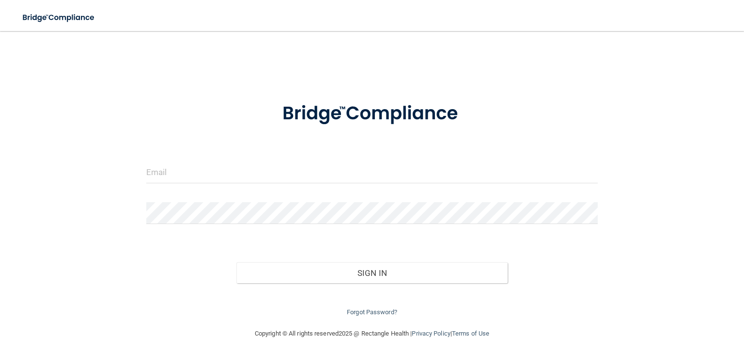 The image size is (744, 354). What do you see at coordinates (372, 312) in the screenshot?
I see `a: Forgot Password?` at bounding box center [372, 312].